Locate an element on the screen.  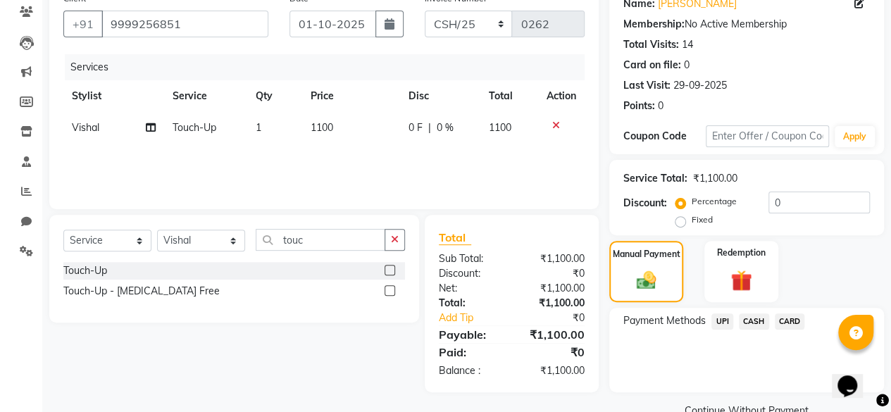
th: Disc is located at coordinates (440, 96).